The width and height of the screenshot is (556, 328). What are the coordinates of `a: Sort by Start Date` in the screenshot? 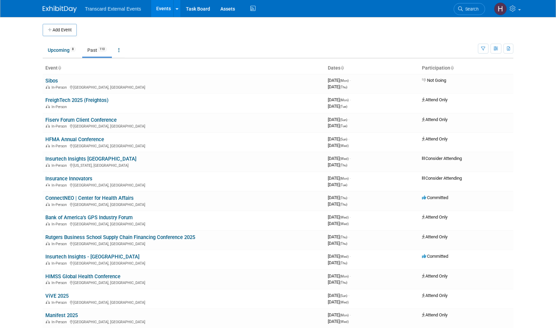 It's located at (342, 68).